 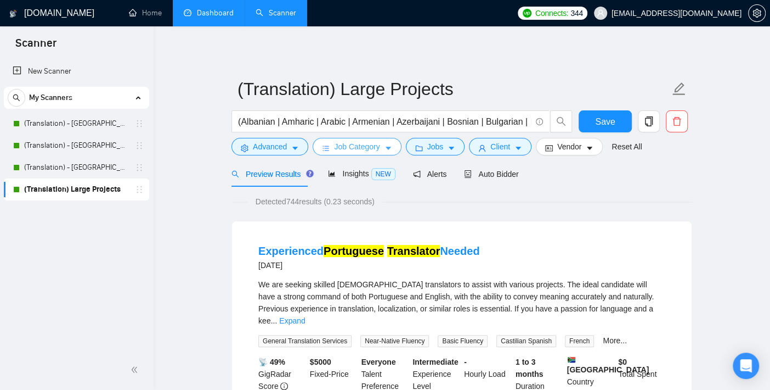 What do you see at coordinates (462, 302) in the screenshot?
I see `div: We are seeking skilled Portuguese translators to assist with various projects. The ideal candidat...` at bounding box center [462, 302].